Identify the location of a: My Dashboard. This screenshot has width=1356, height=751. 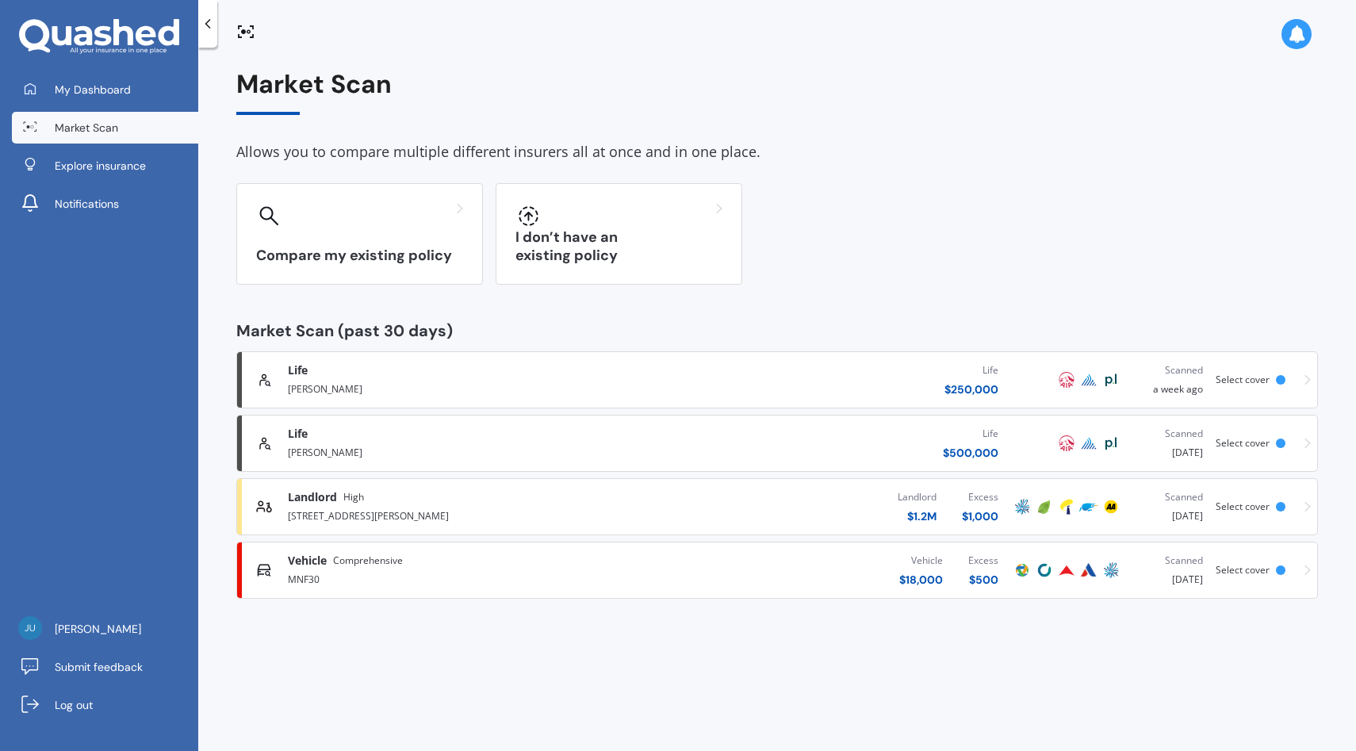
(105, 90).